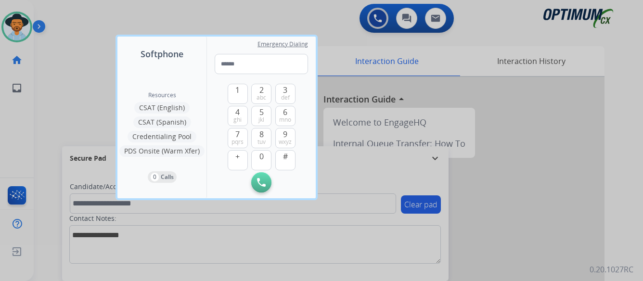  Describe the element at coordinates (237, 142) in the screenshot. I see `span: pqrs` at that location.